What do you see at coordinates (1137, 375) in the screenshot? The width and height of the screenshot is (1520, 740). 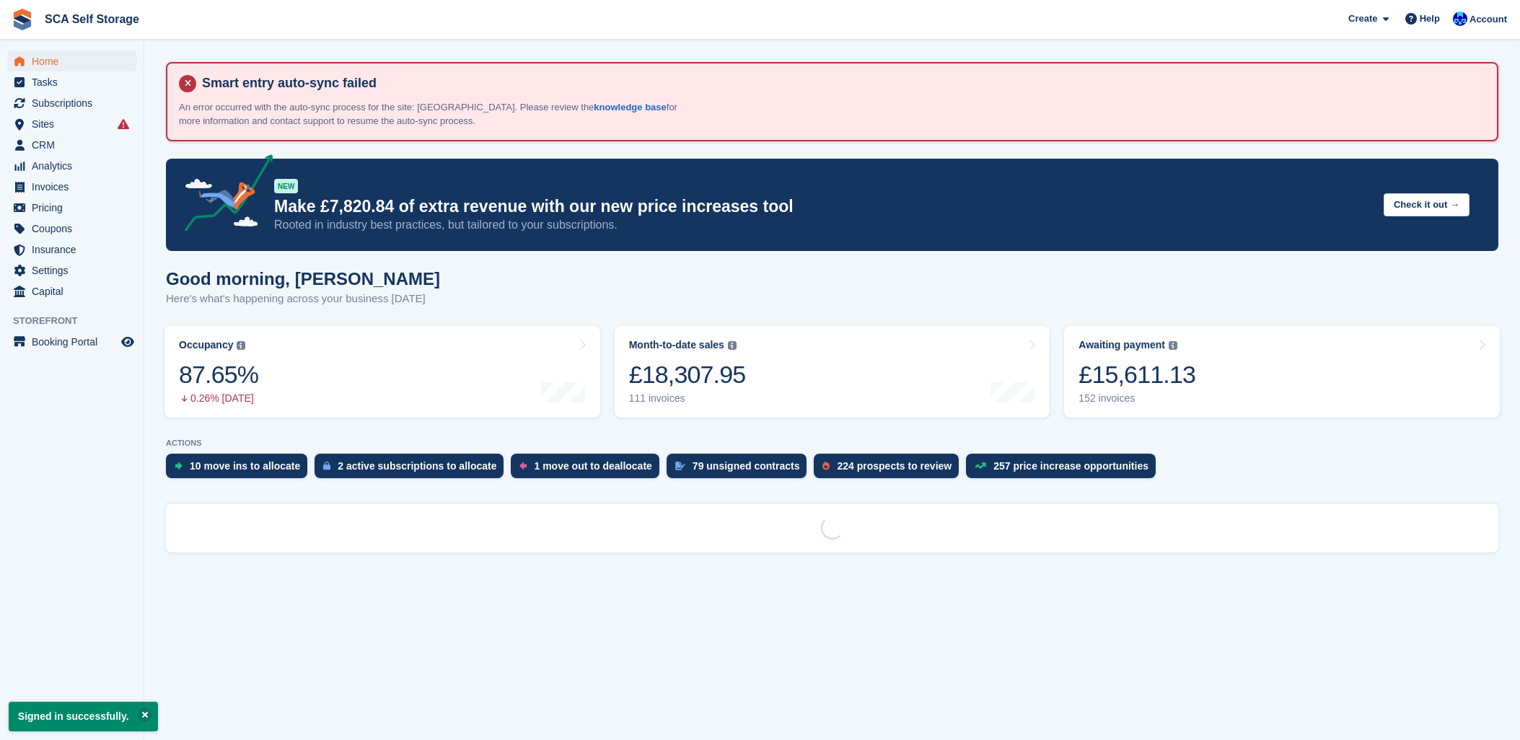 I see `div: £15,611.13` at bounding box center [1137, 375].